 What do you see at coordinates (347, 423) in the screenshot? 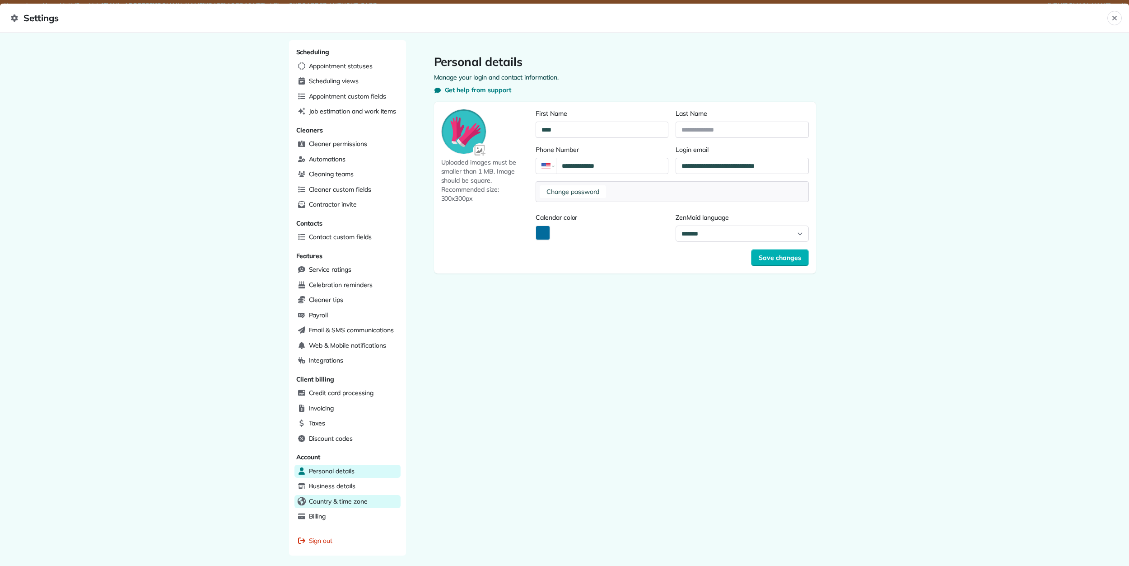
I see `a: Taxes` at bounding box center [347, 423].